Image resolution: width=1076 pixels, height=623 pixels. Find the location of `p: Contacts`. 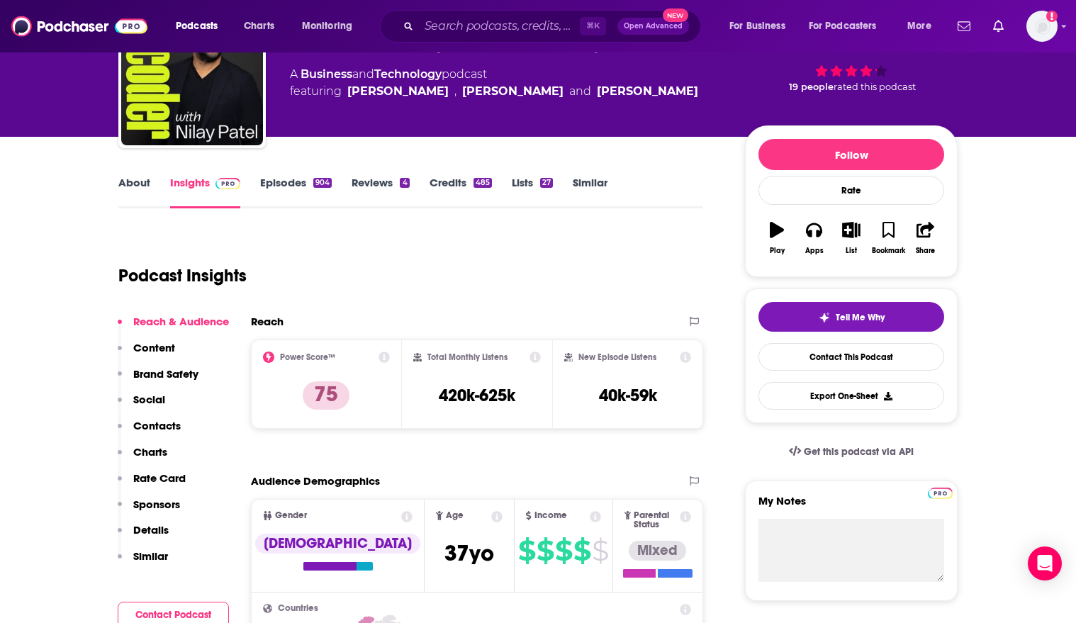

p: Contacts is located at coordinates (157, 425).